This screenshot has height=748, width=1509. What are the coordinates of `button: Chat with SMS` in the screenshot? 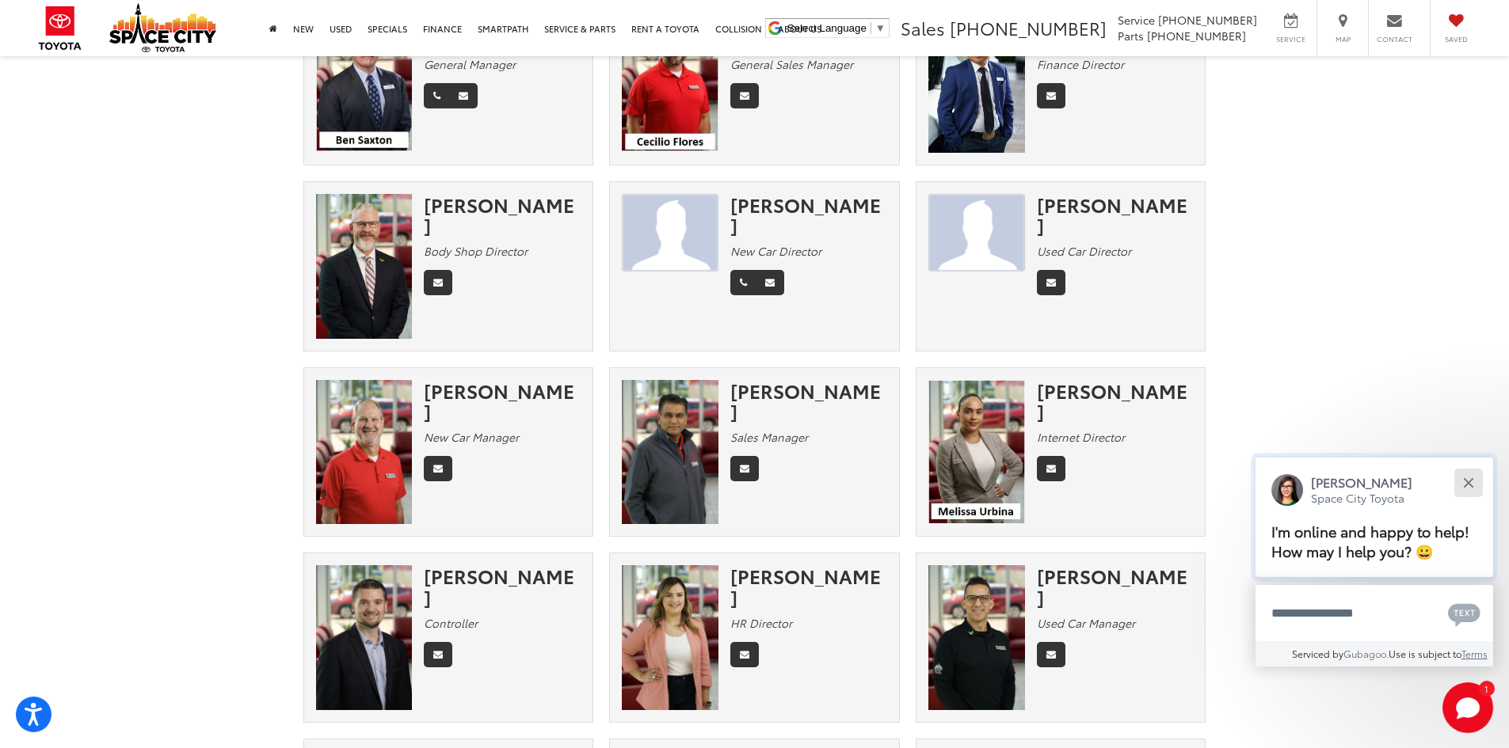 It's located at (1464, 613).